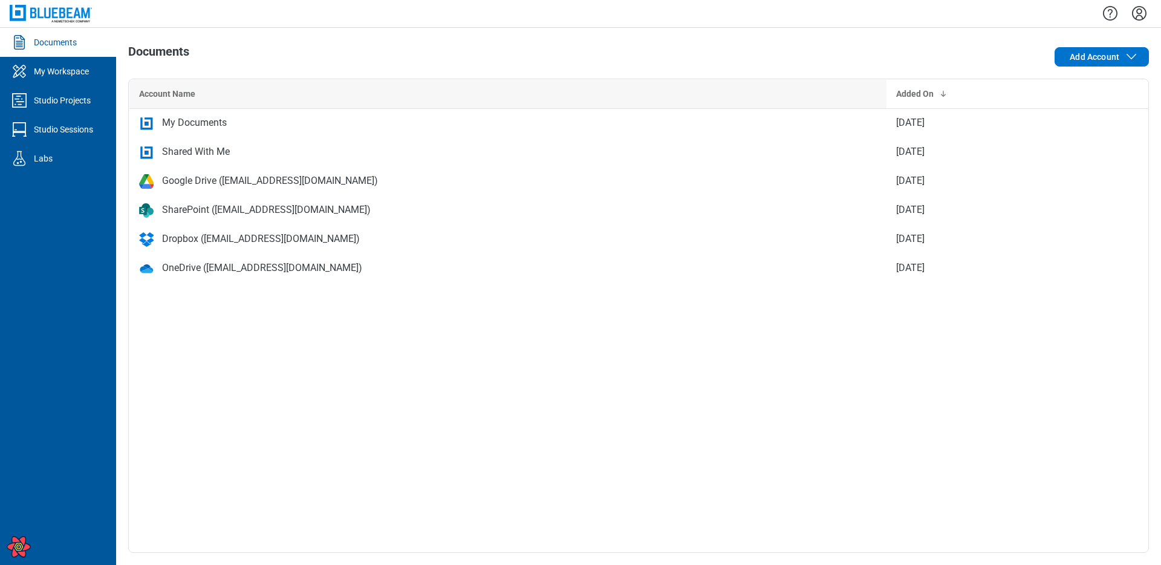  I want to click on span: Add Account, so click(1094, 57).